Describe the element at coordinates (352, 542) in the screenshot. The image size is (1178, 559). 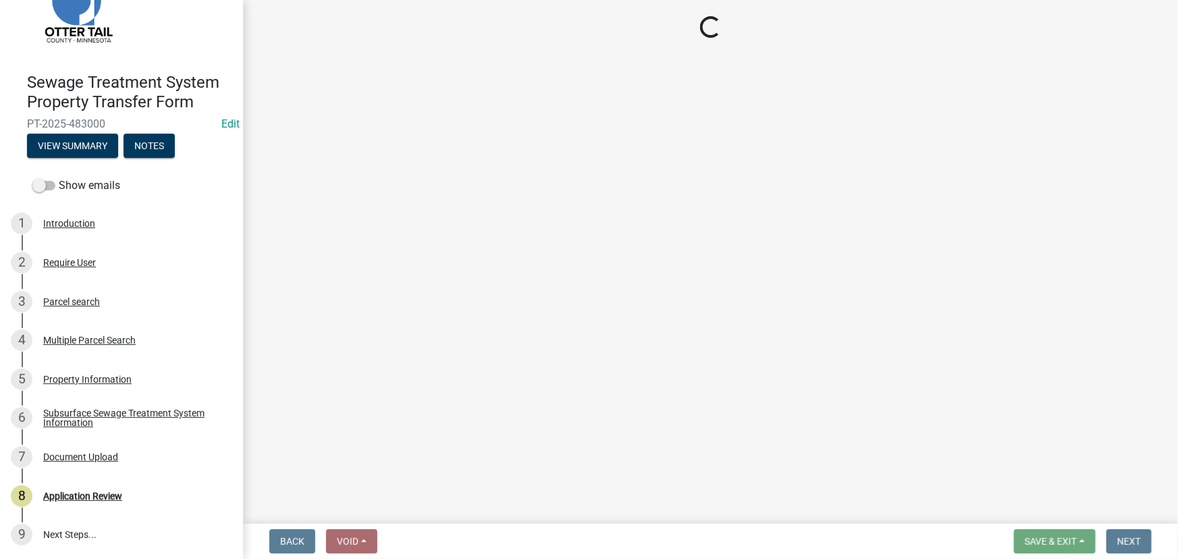
I see `button: Void` at that location.